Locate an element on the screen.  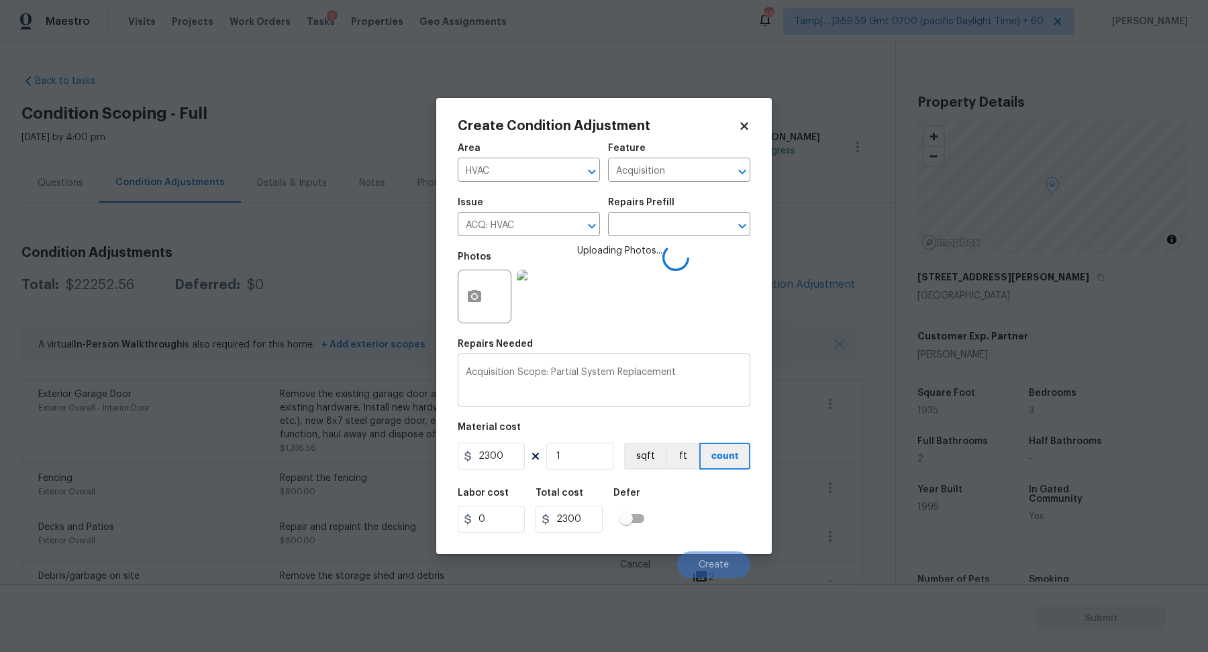
button: ft is located at coordinates (682, 456).